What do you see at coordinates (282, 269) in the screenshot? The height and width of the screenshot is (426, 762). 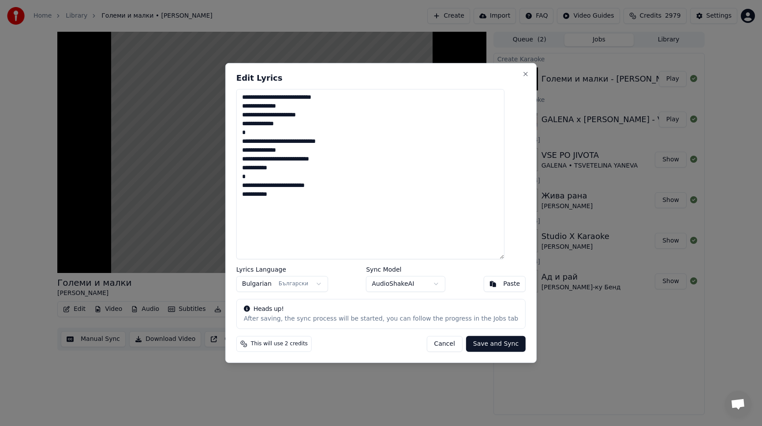 I see `label: Lyrics Language` at bounding box center [282, 269].